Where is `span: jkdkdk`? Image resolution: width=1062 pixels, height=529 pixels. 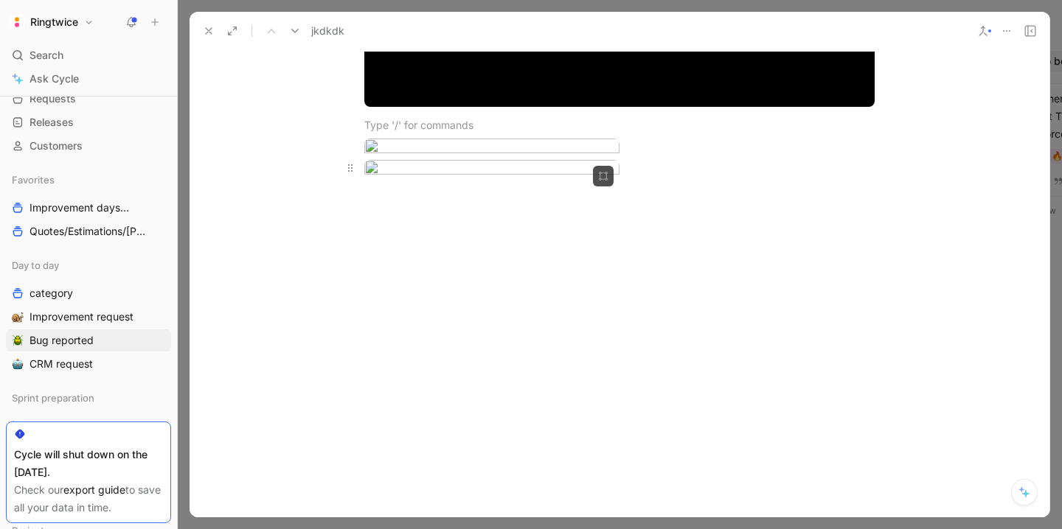 span: jkdkdk is located at coordinates (327, 31).